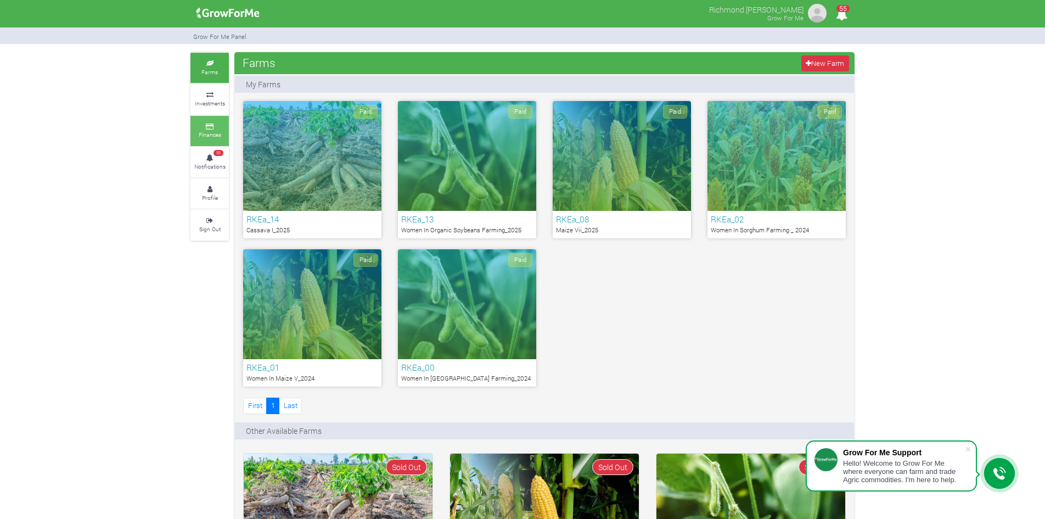  I want to click on small: Farms, so click(210, 72).